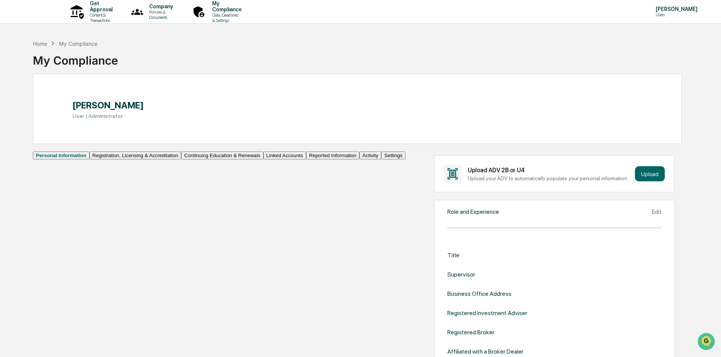  Describe the element at coordinates (676, 15) in the screenshot. I see `p: Users` at that location.